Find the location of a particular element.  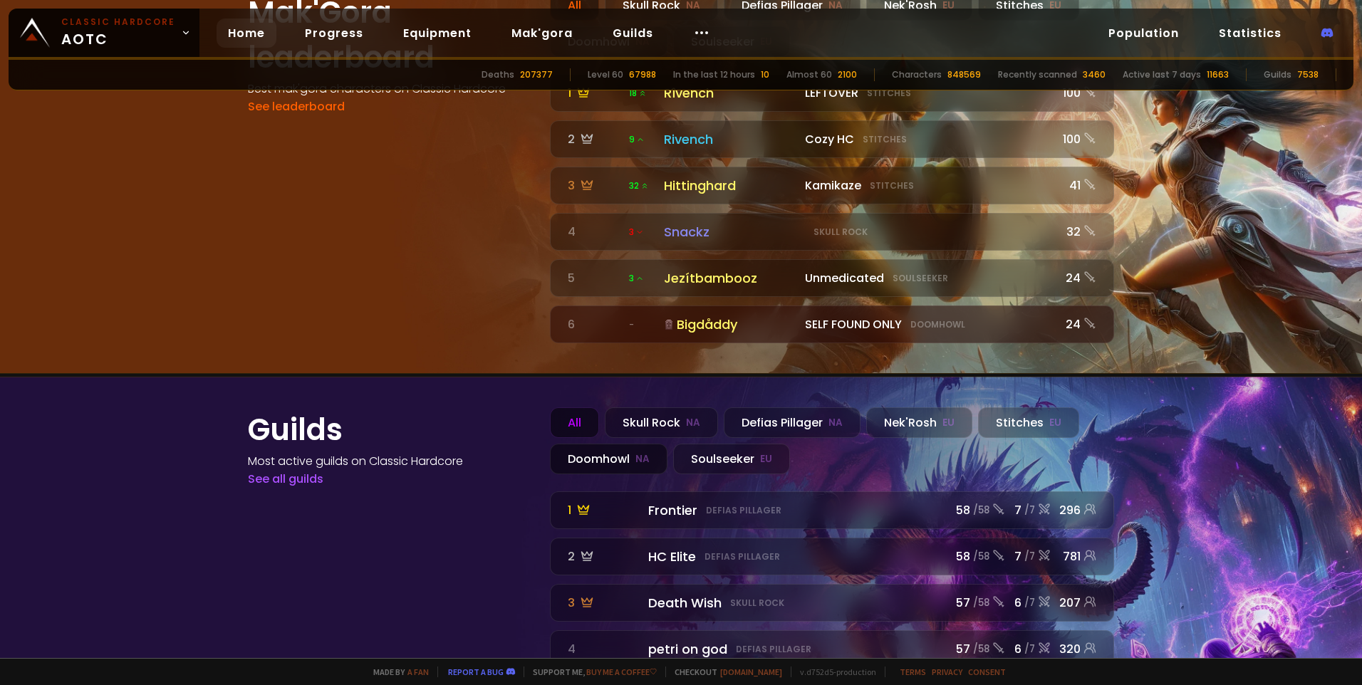

div: Jezítbambooz is located at coordinates (730, 278).